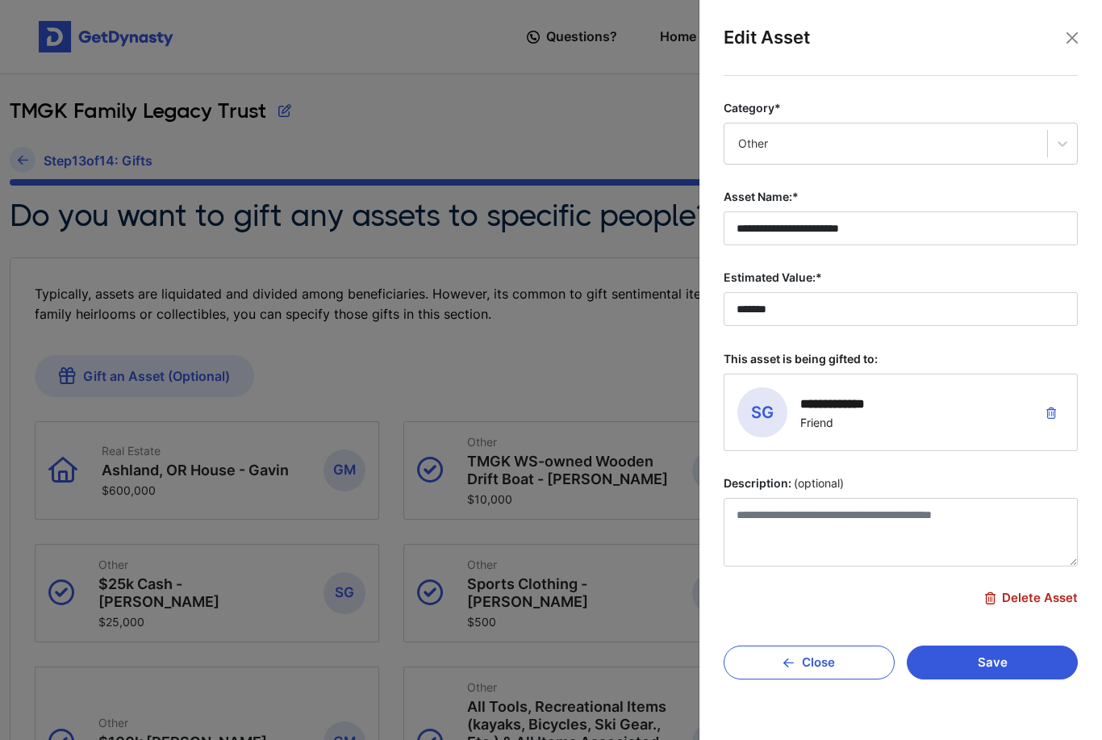 This screenshot has height=740, width=1102. Describe the element at coordinates (993, 663) in the screenshot. I see `button: Save` at that location.